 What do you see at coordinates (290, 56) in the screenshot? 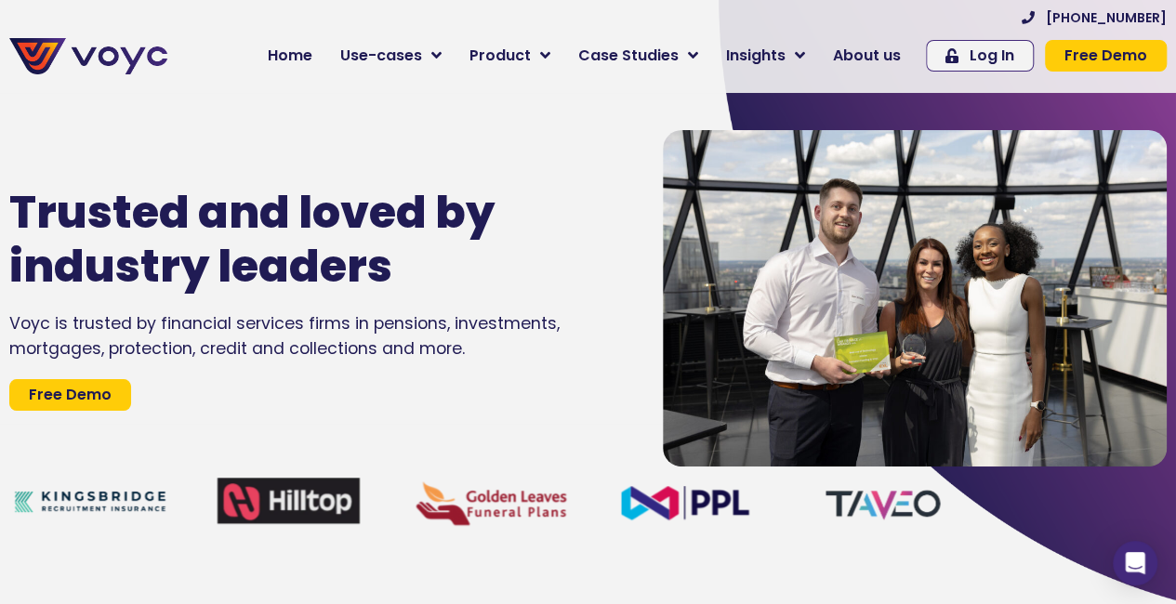
I see `span: Home` at bounding box center [290, 56].